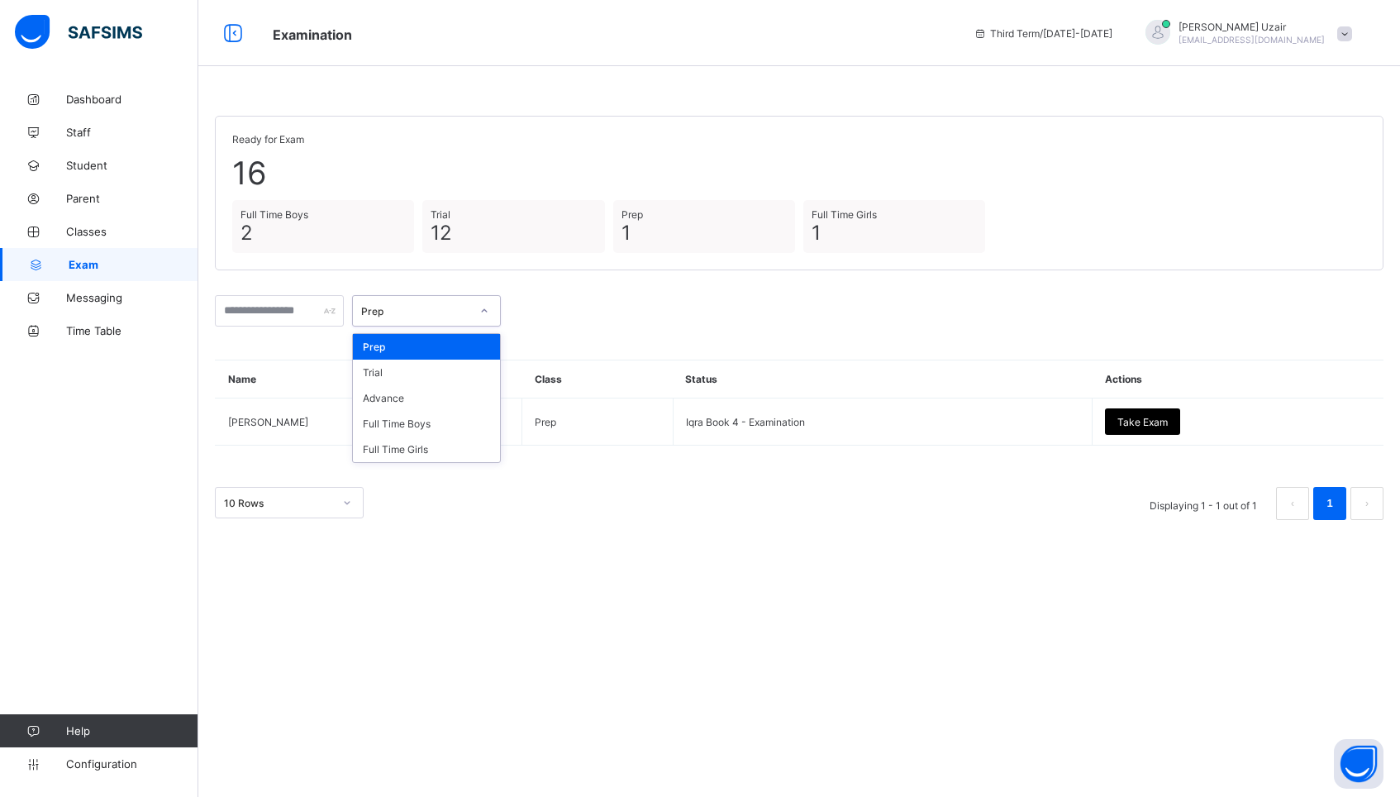 The width and height of the screenshot is (1400, 797). Describe the element at coordinates (1358, 764) in the screenshot. I see `button: Open asap` at that location.